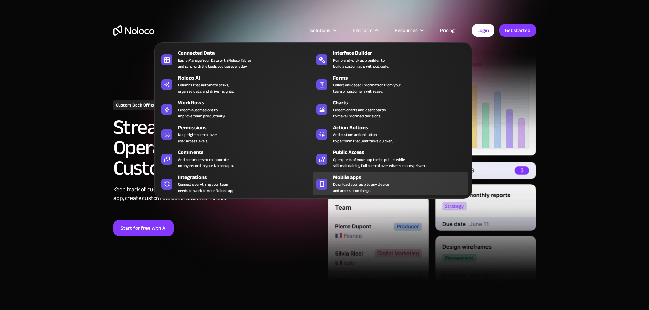  What do you see at coordinates (206, 163) in the screenshot?
I see `div: Add comments to collaborate on any record in your Noloco app.` at bounding box center [206, 163].